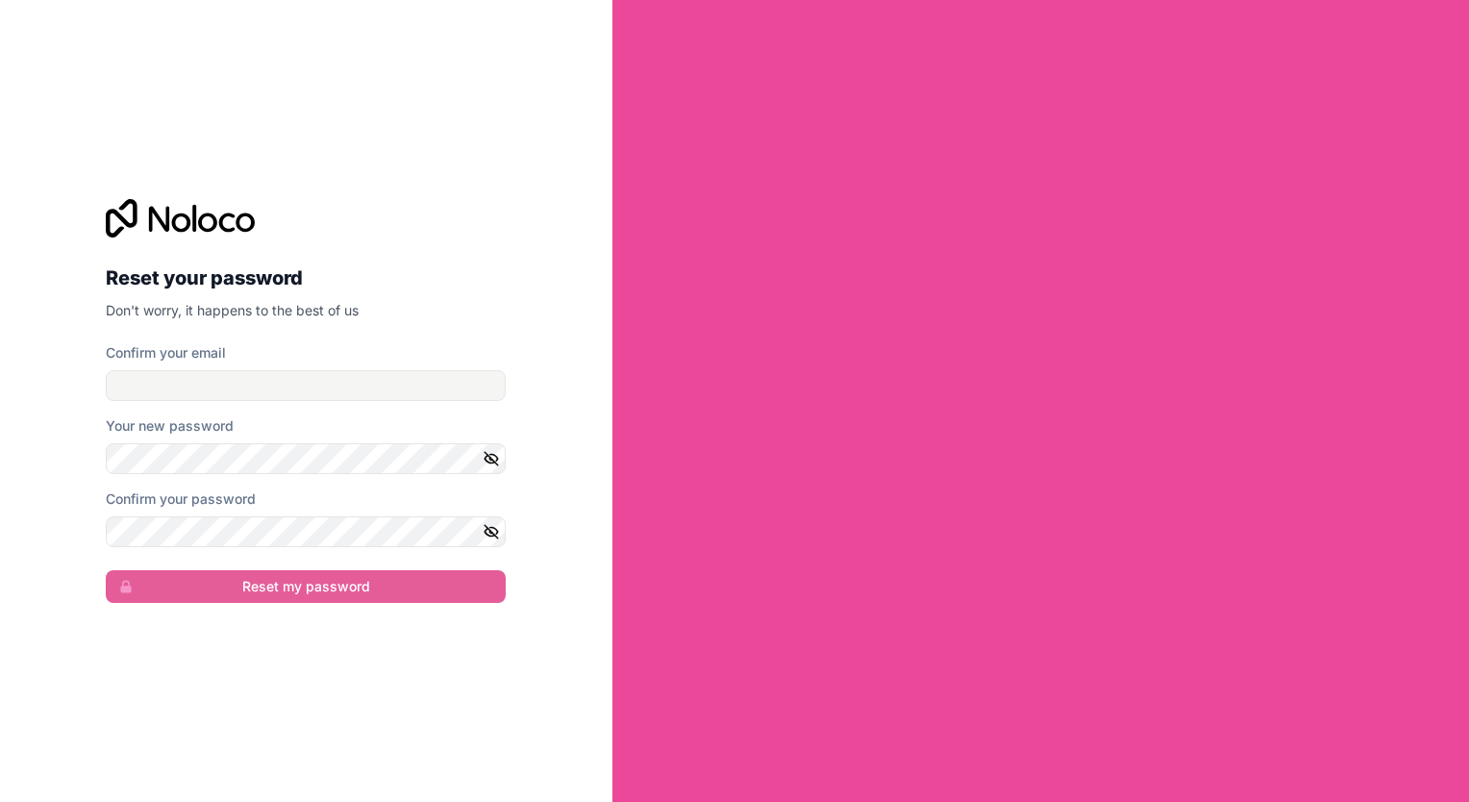  What do you see at coordinates (306, 278) in the screenshot?
I see `h2: Reset your password` at bounding box center [306, 278].